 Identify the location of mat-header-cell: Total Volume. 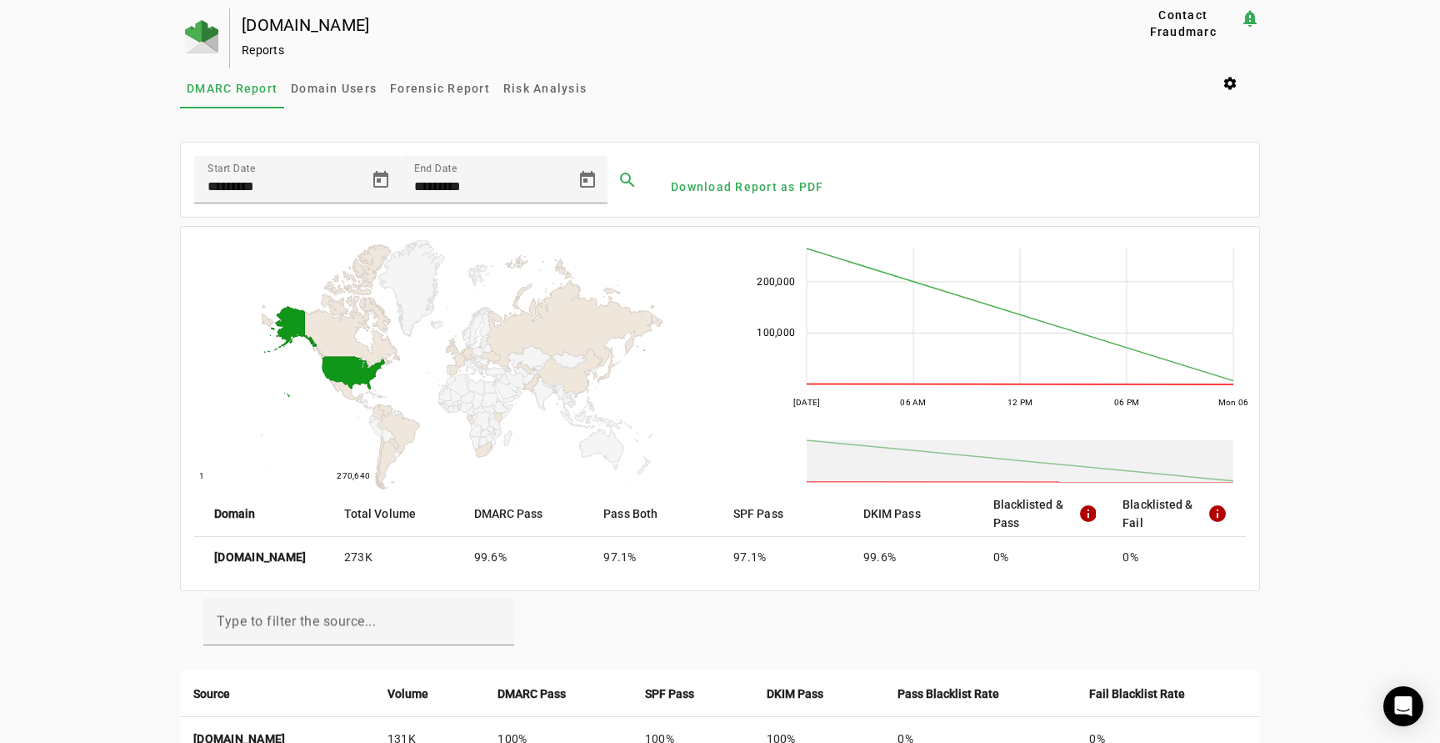
(396, 513).